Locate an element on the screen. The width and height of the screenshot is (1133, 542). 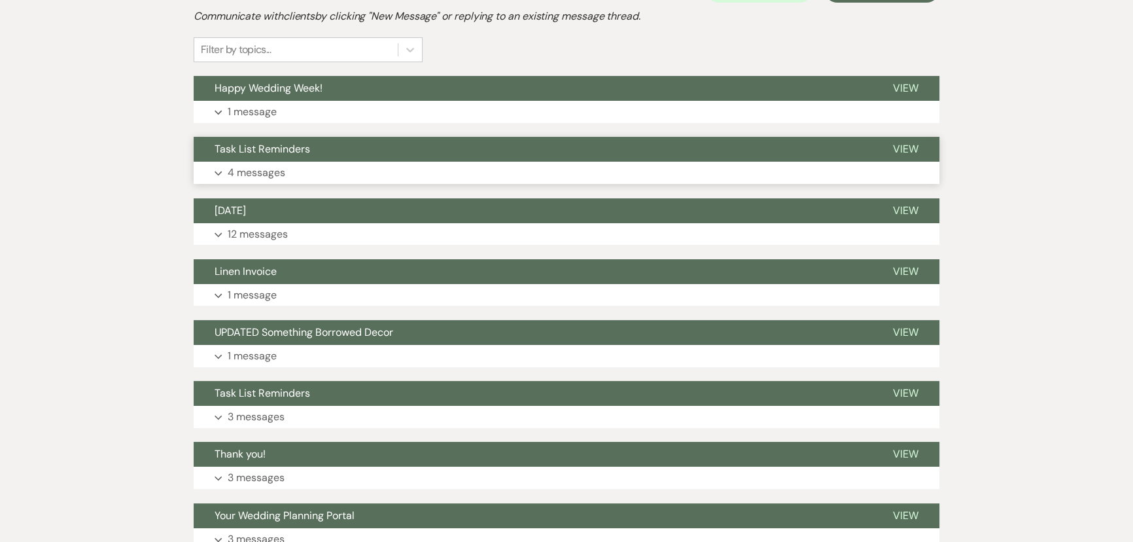
button: 12 messages is located at coordinates (566, 234).